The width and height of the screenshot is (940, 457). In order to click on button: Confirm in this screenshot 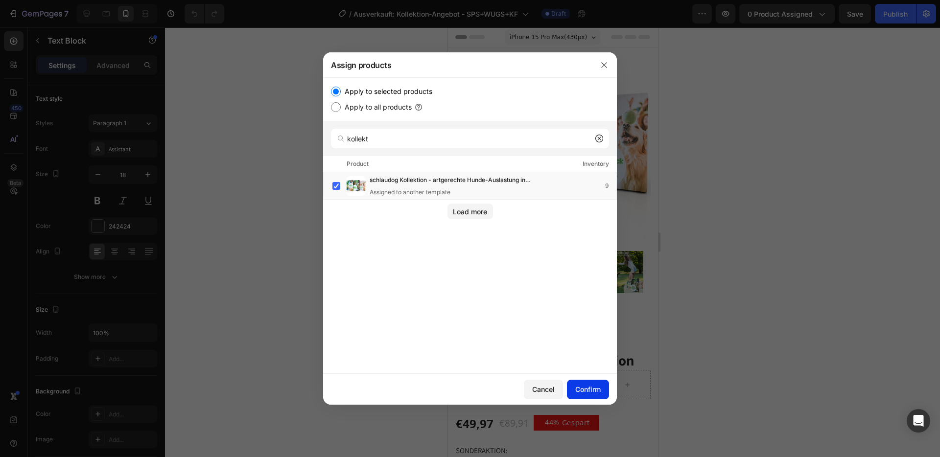, I will do `click(588, 390)`.